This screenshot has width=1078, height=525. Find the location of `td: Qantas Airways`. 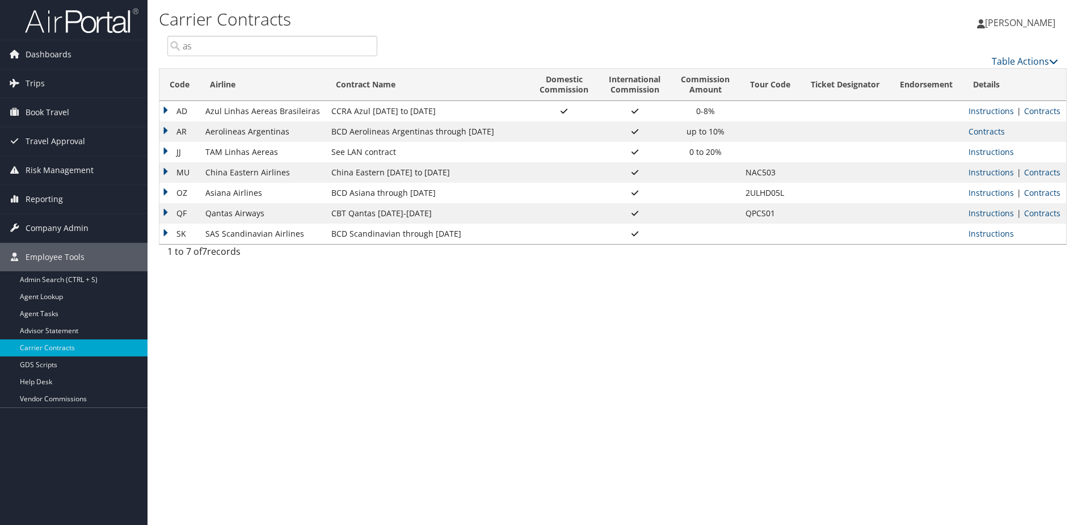

td: Qantas Airways is located at coordinates (263, 213).